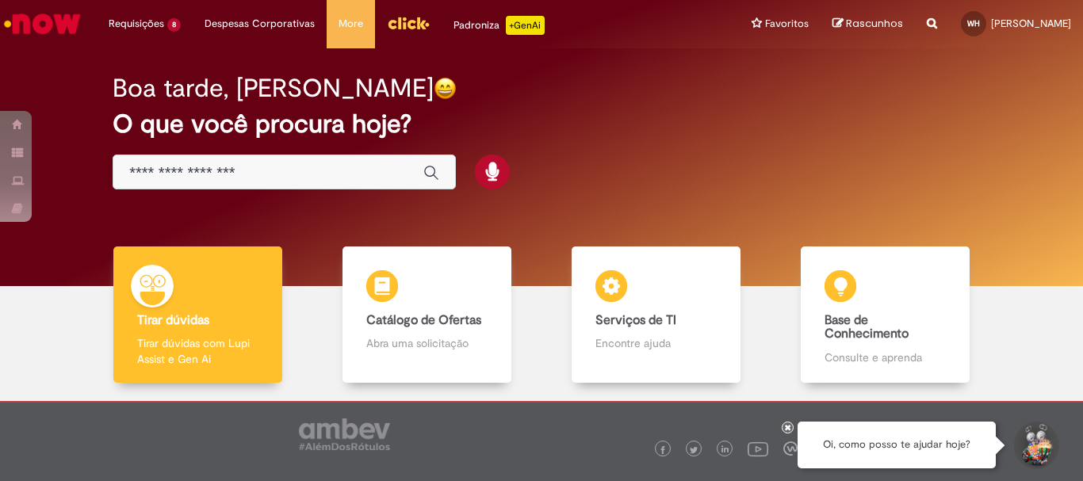  I want to click on a: Serviços de TI Encontre ajuda, so click(656, 315).